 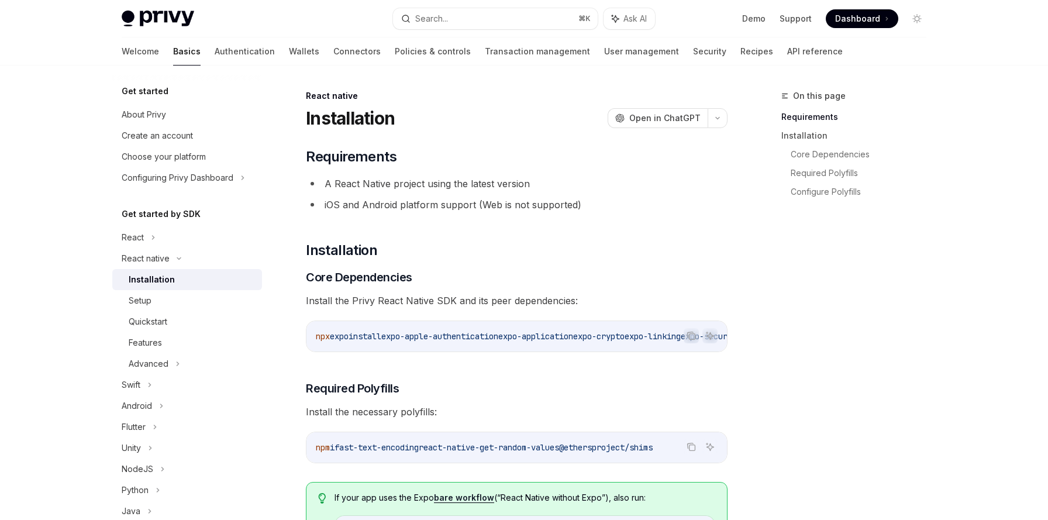 What do you see at coordinates (720, 336) in the screenshot?
I see `span: expo-secure-store` at bounding box center [720, 336].